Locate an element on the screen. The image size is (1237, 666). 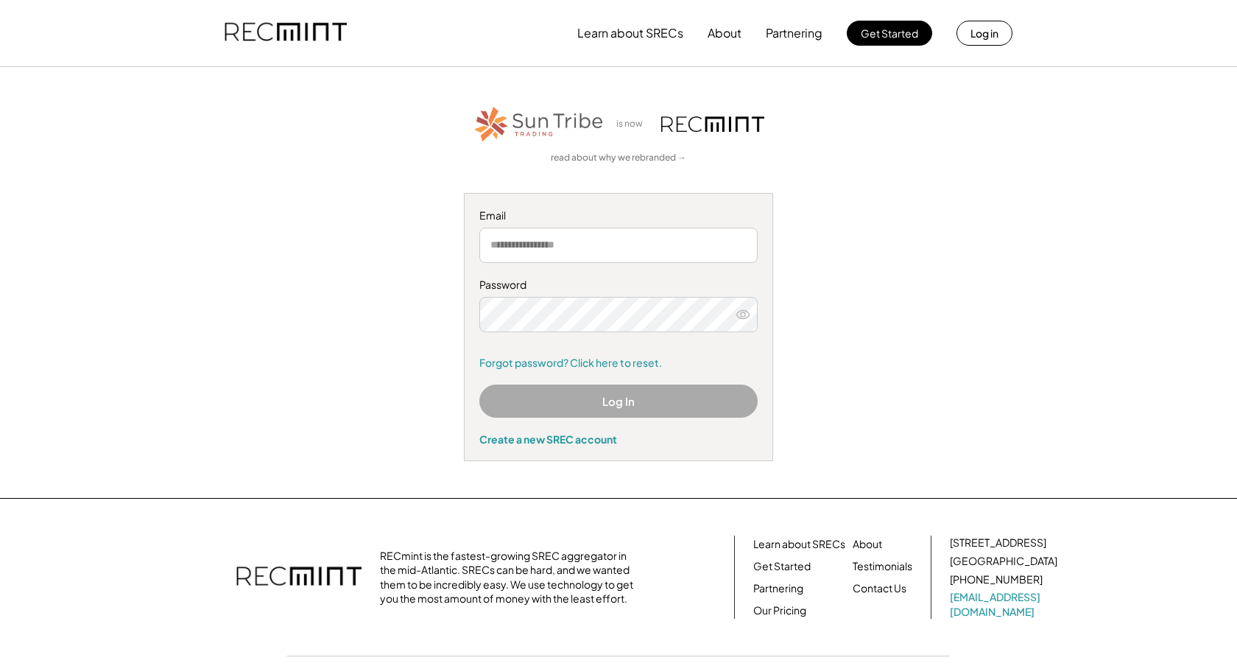
a: Learn about SRECs is located at coordinates (799, 544).